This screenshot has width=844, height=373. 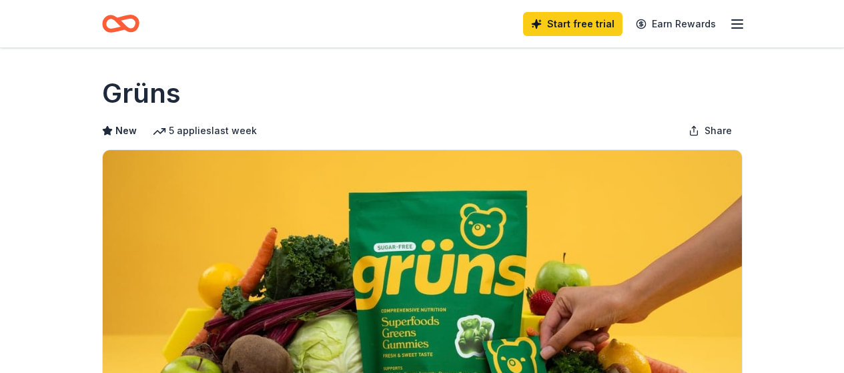 I want to click on a: Earn Rewards, so click(x=676, y=24).